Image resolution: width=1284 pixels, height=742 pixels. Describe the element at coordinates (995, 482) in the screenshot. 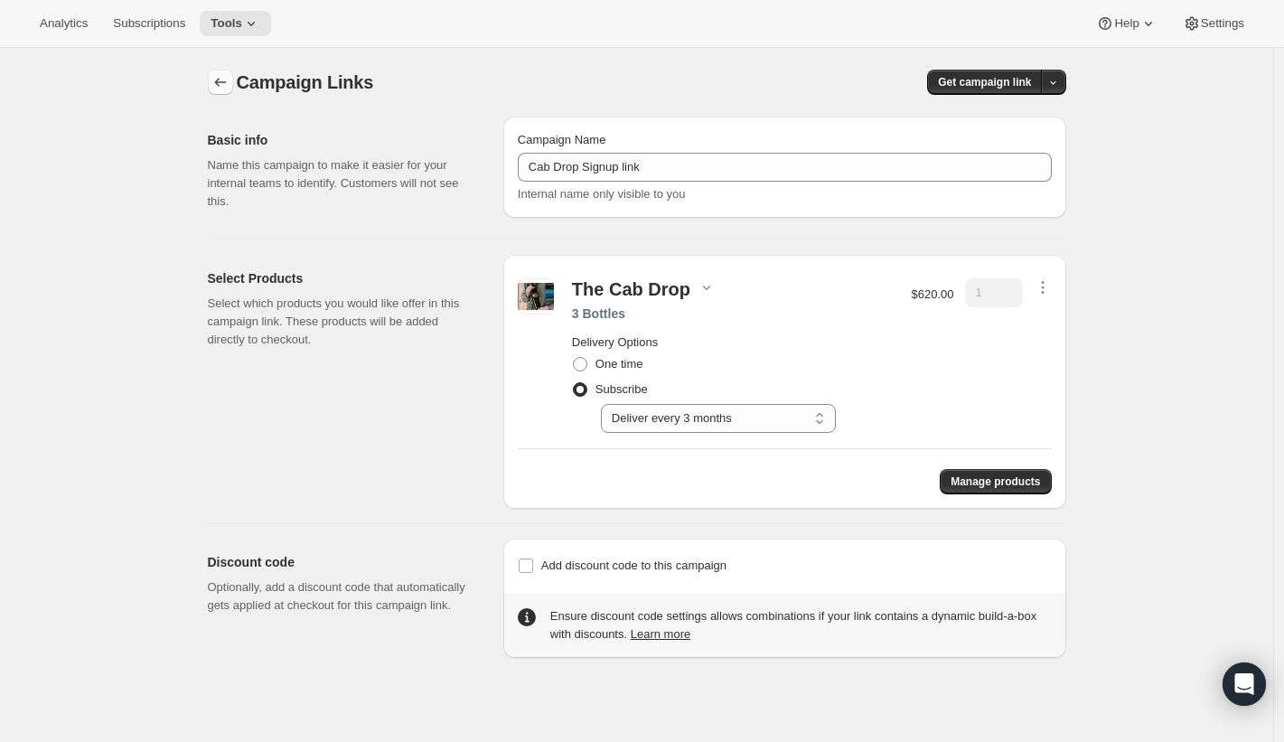

I see `span: Manage products` at that location.